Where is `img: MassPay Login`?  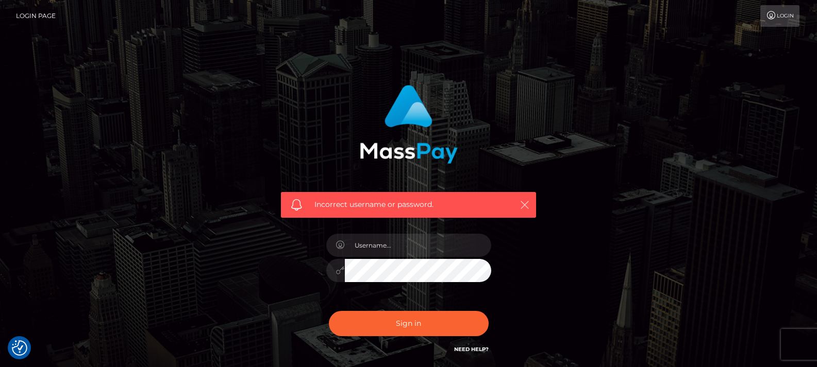
img: MassPay Login is located at coordinates (409, 124).